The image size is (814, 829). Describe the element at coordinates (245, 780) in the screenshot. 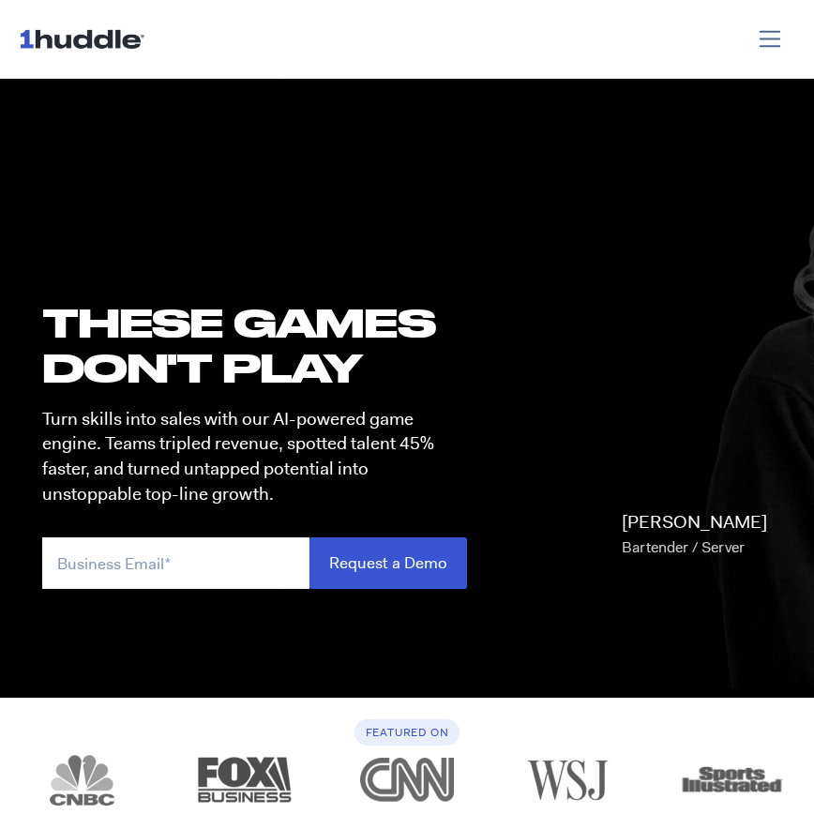

I see `div: 2 of 12` at that location.